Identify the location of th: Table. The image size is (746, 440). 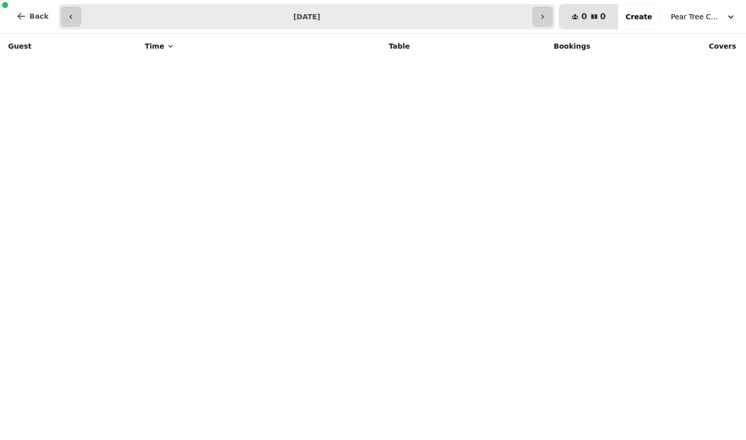
(355, 46).